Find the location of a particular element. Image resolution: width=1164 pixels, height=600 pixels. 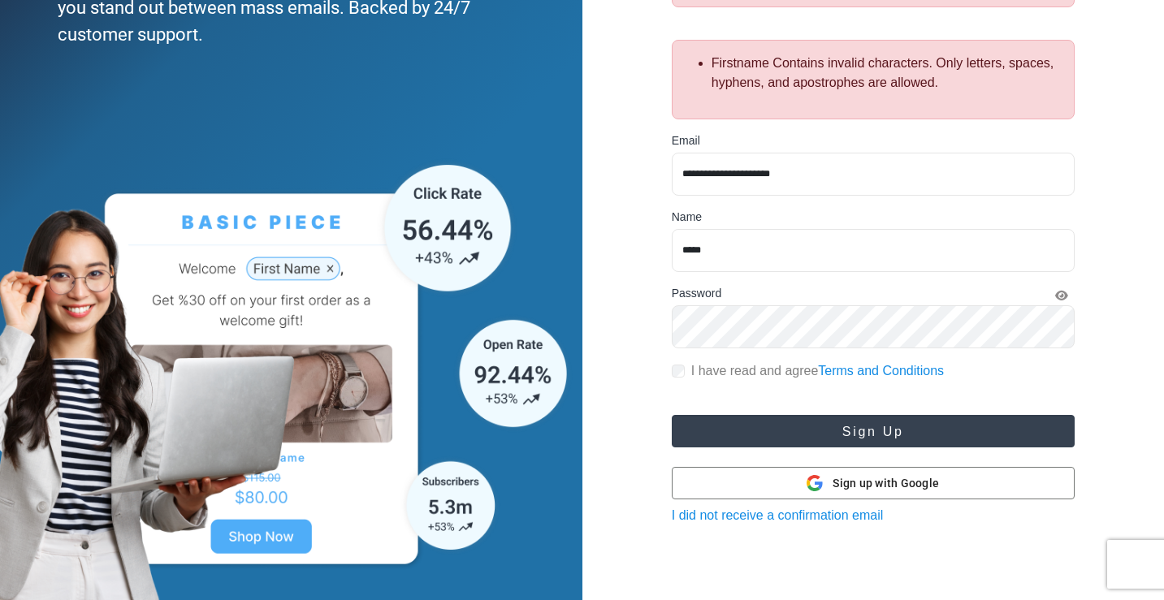

span: Sign up with Google is located at coordinates (885, 483).